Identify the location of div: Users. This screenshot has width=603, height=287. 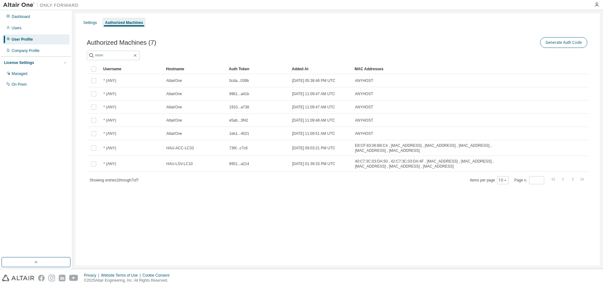
(16, 28).